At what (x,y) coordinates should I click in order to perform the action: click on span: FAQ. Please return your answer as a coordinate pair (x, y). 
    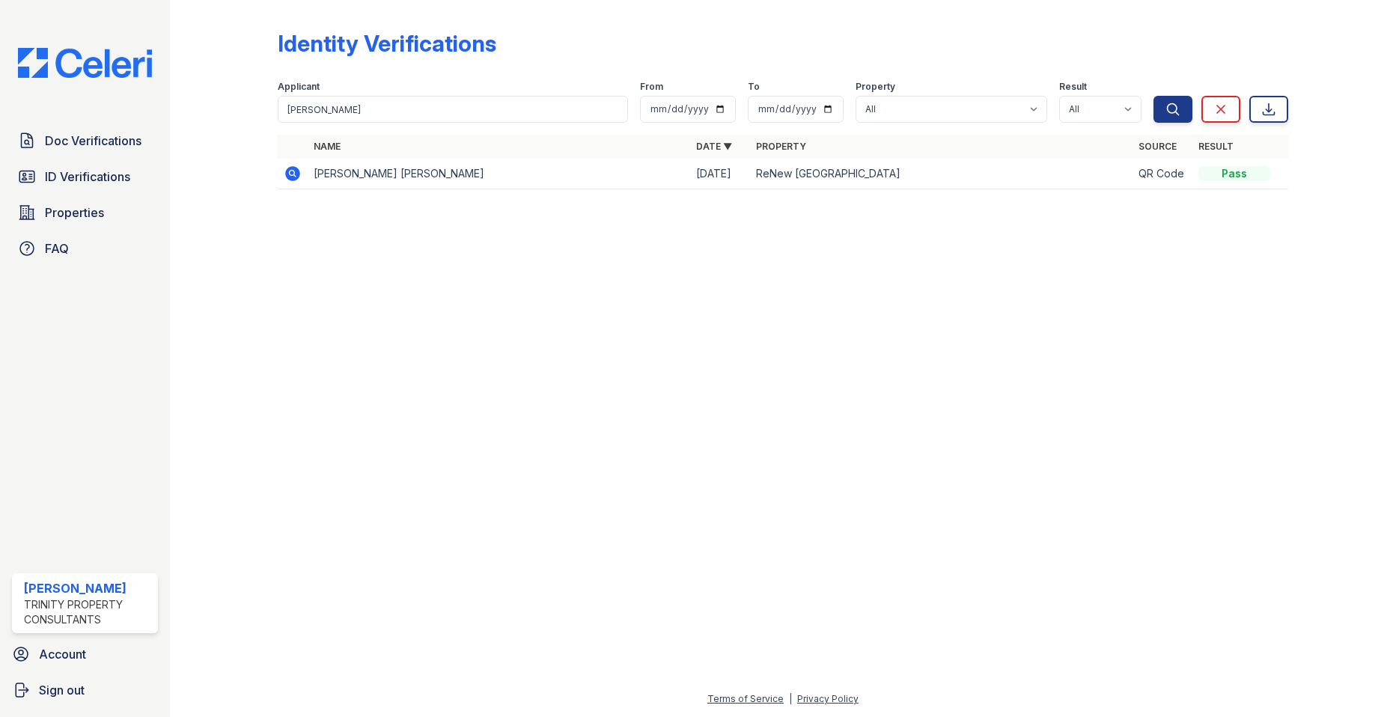
    Looking at the image, I should click on (57, 248).